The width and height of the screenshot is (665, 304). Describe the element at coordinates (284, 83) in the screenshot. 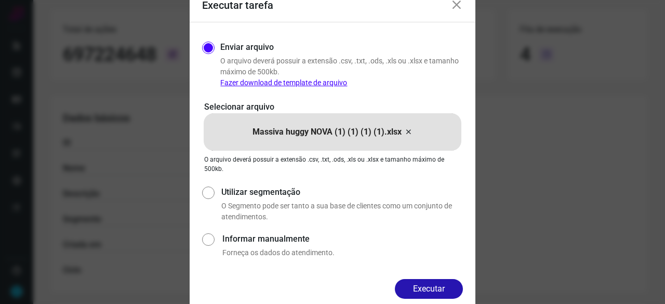

I see `a: Fazer download de template de arquivo` at that location.